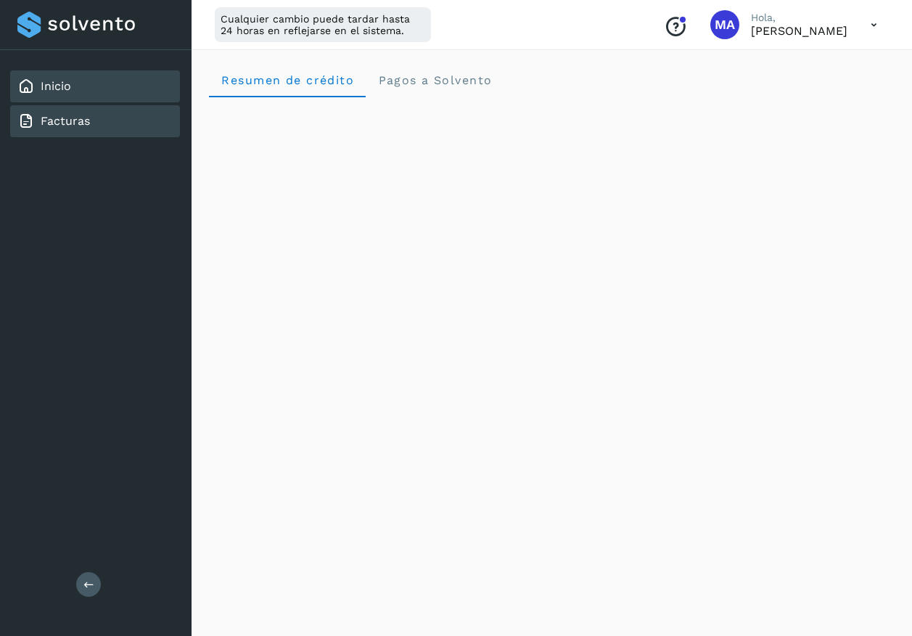 The width and height of the screenshot is (912, 636). I want to click on div: Inicio, so click(95, 86).